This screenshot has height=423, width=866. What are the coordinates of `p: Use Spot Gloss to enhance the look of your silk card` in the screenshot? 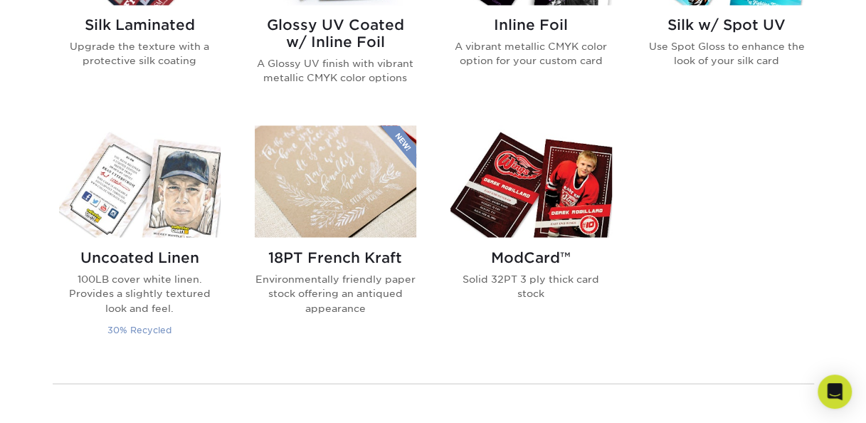 It's located at (727, 53).